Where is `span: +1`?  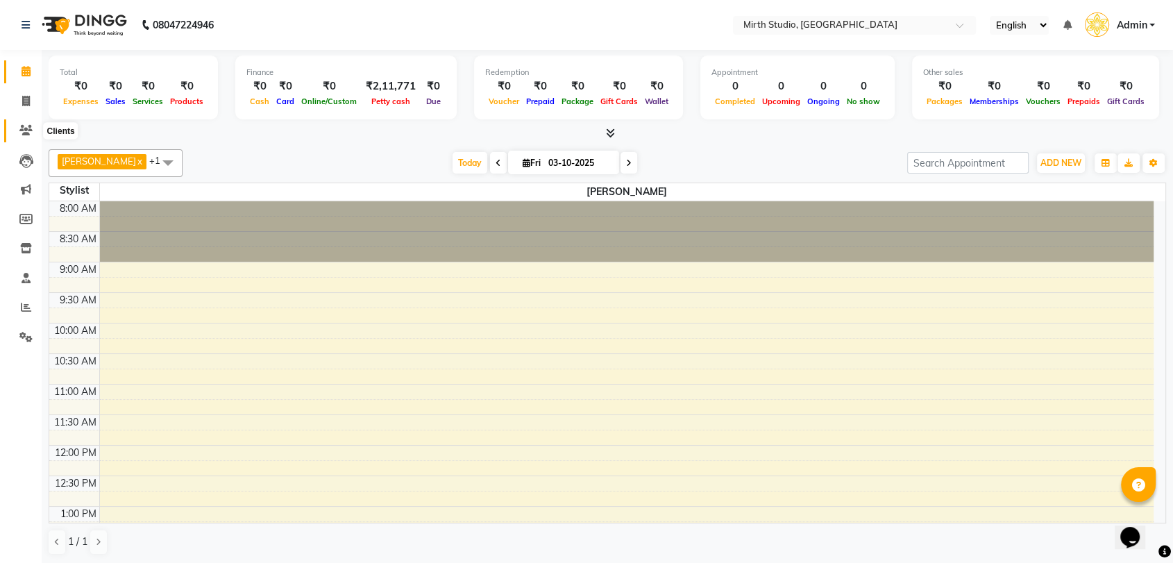 span: +1 is located at coordinates (160, 160).